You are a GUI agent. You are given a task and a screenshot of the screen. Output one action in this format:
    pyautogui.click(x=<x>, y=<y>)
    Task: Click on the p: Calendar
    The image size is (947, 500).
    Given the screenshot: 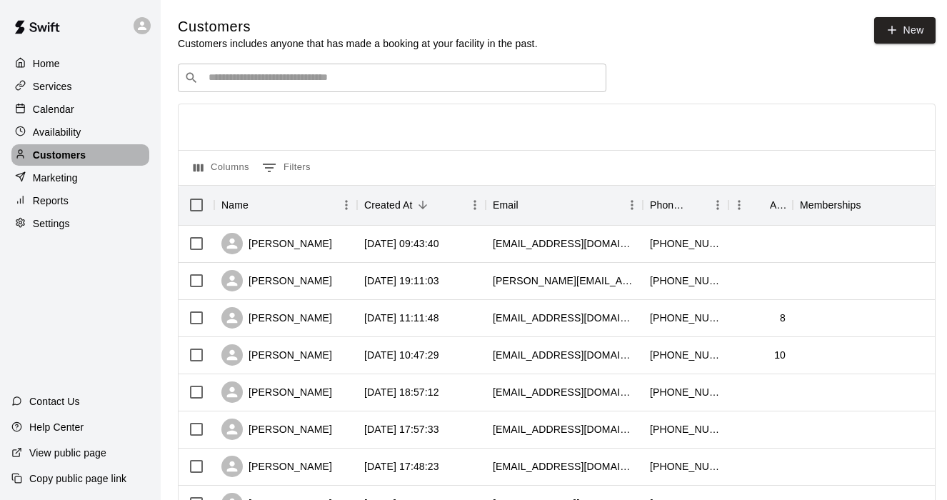 What is the action you would take?
    pyautogui.click(x=54, y=109)
    